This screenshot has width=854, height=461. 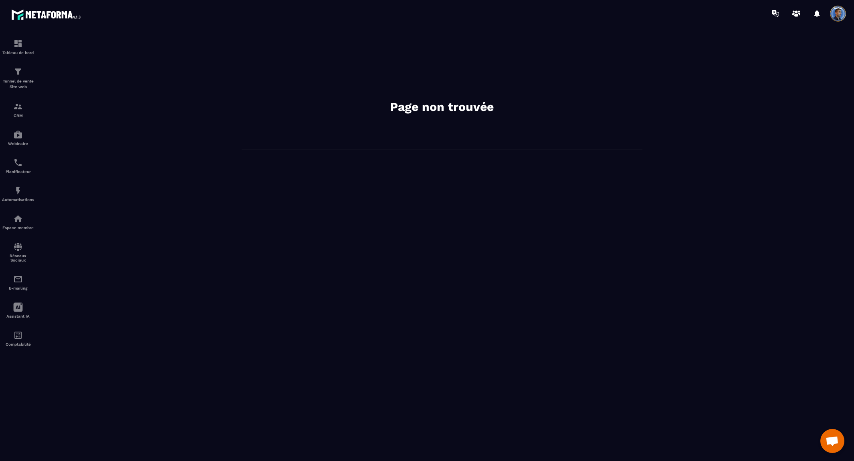 What do you see at coordinates (18, 258) in the screenshot?
I see `p: Réseaux Sociaux` at bounding box center [18, 258].